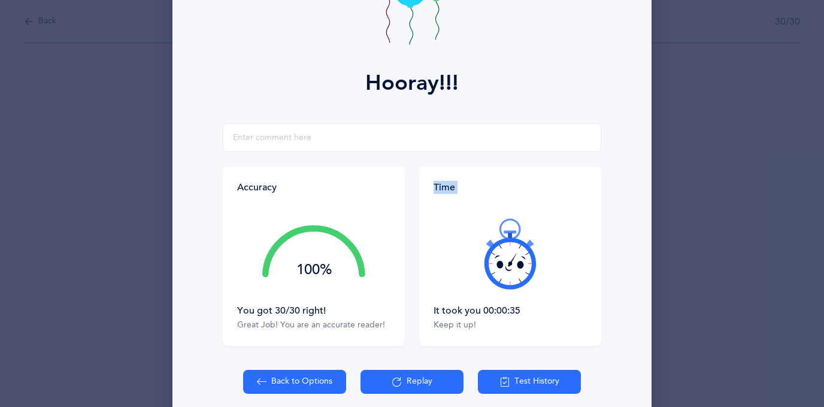 Image resolution: width=824 pixels, height=407 pixels. Describe the element at coordinates (314, 311) in the screenshot. I see `div: You got 30/30 right!` at that location.